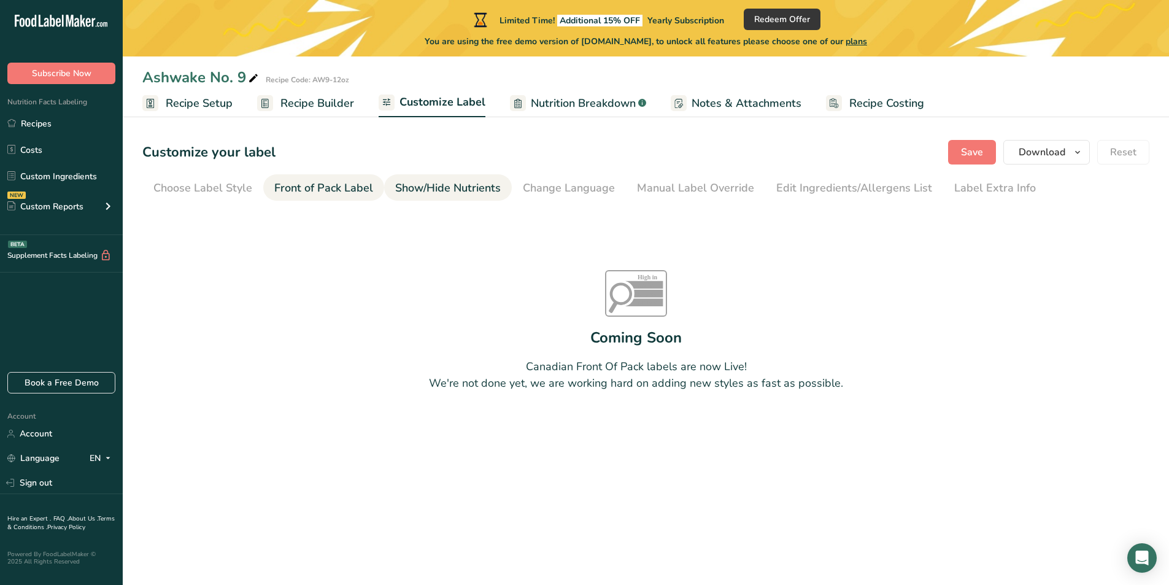 This screenshot has width=1169, height=585. I want to click on a: About Us ., so click(83, 519).